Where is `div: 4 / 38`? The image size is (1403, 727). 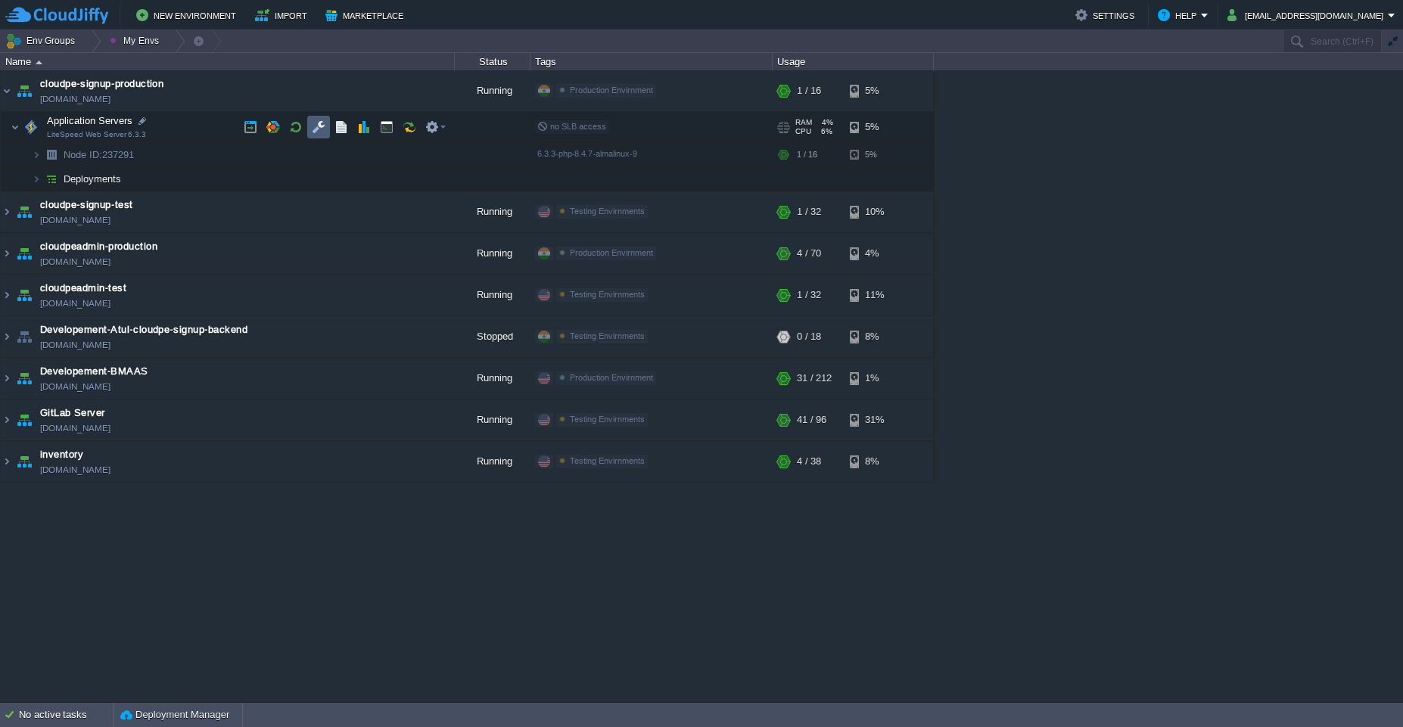
div: 4 / 38 is located at coordinates (809, 461).